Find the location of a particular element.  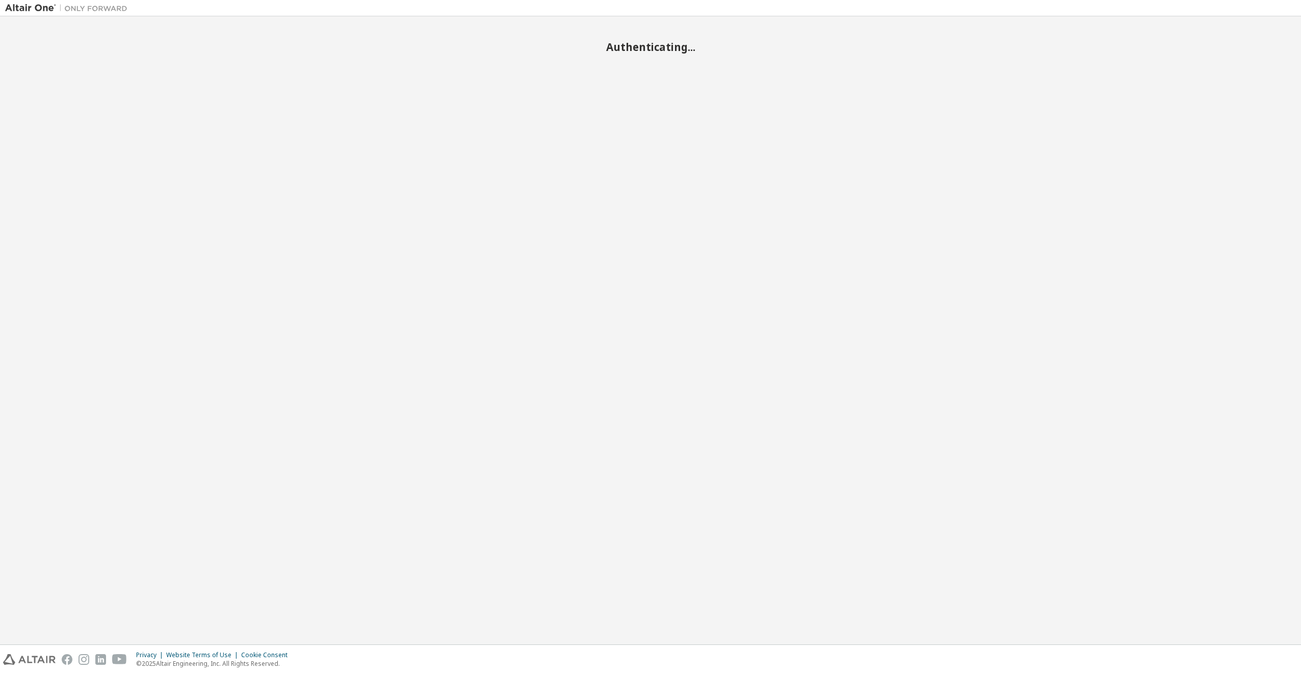

h2: Authenticating... is located at coordinates (650, 47).